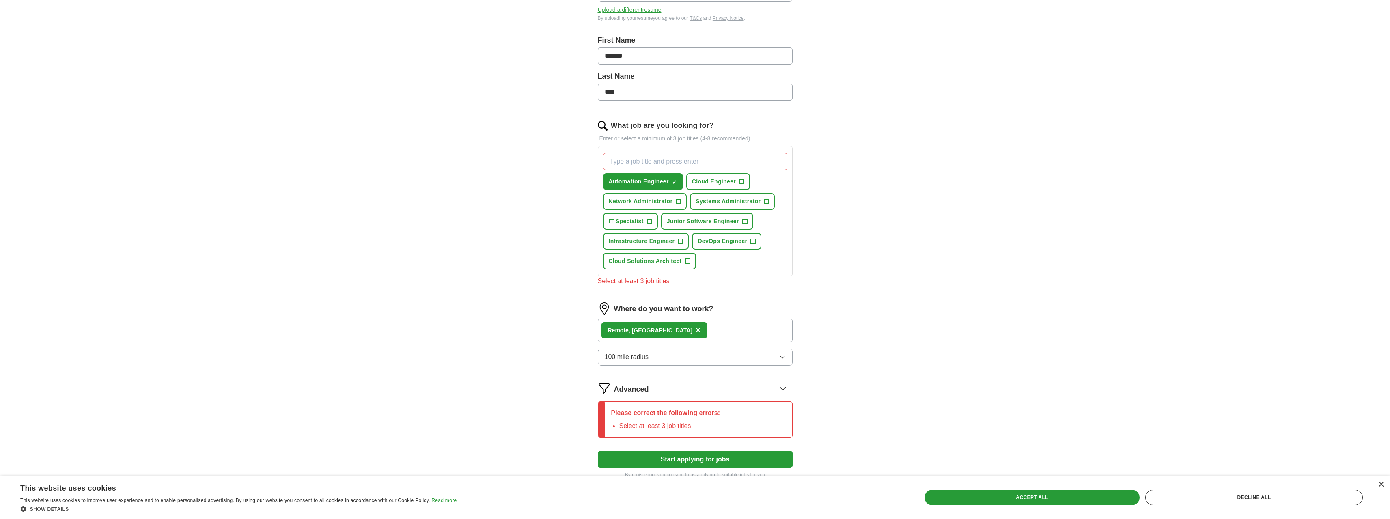 The height and width of the screenshot is (519, 1390). What do you see at coordinates (666, 413) in the screenshot?
I see `p: Please correct the following errors:` at bounding box center [666, 413].